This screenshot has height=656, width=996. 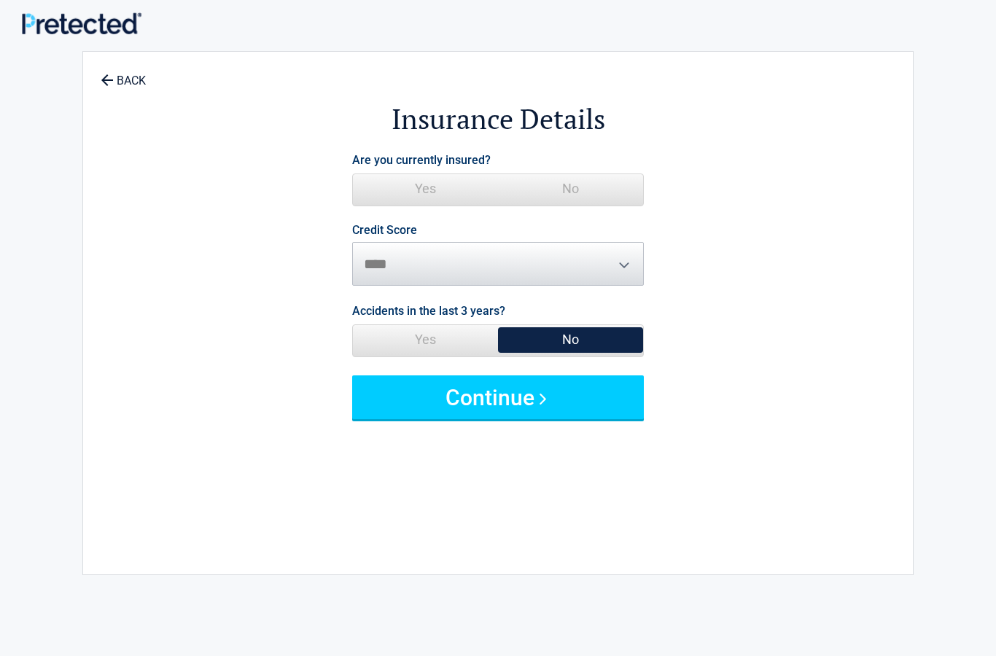 What do you see at coordinates (421, 160) in the screenshot?
I see `label: Are you currently insured?` at bounding box center [421, 160].